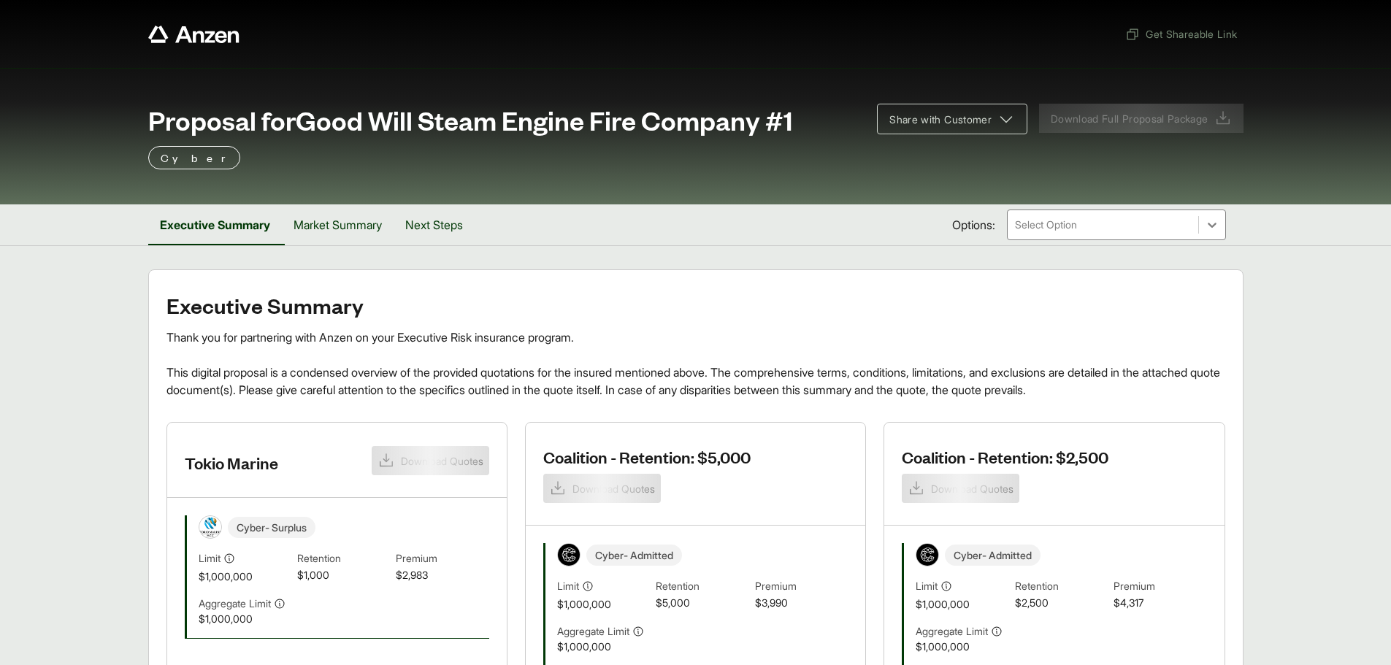 Image resolution: width=1391 pixels, height=665 pixels. What do you see at coordinates (194, 158) in the screenshot?
I see `p: Cyber` at bounding box center [194, 158].